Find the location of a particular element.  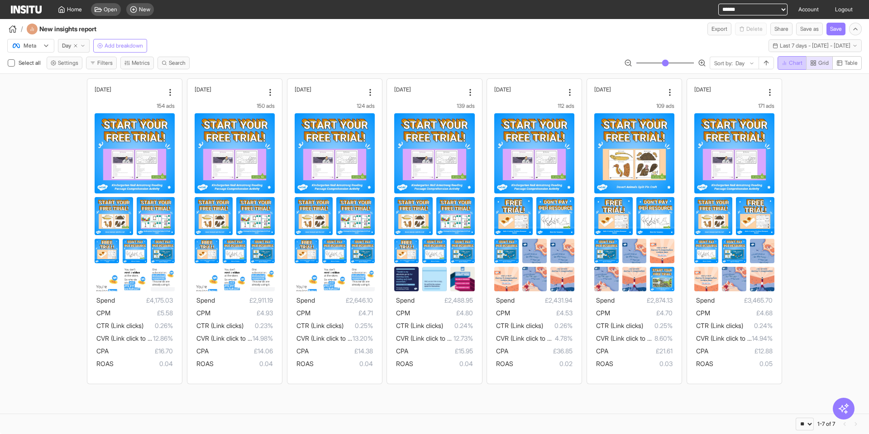

h4: New insights report is located at coordinates (80, 29).